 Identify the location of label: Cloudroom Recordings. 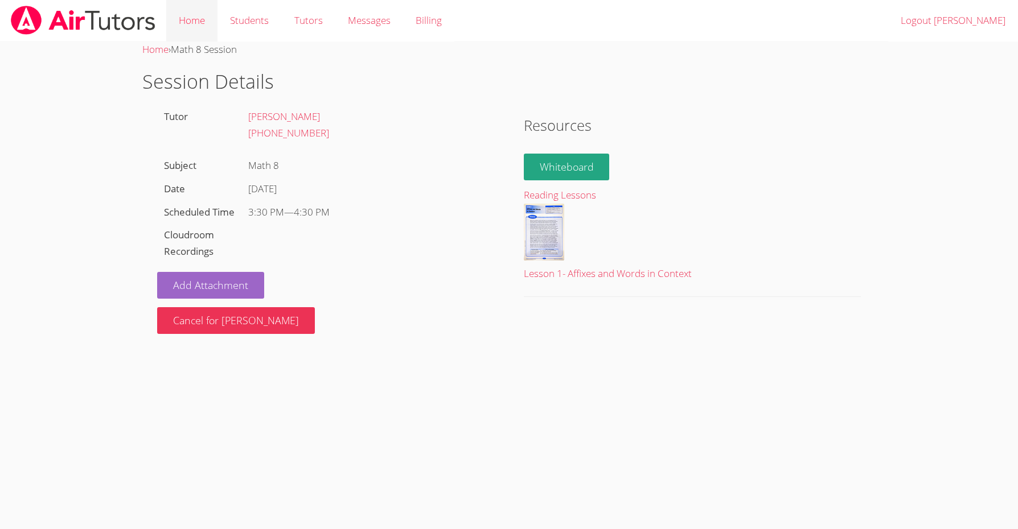
(189, 243).